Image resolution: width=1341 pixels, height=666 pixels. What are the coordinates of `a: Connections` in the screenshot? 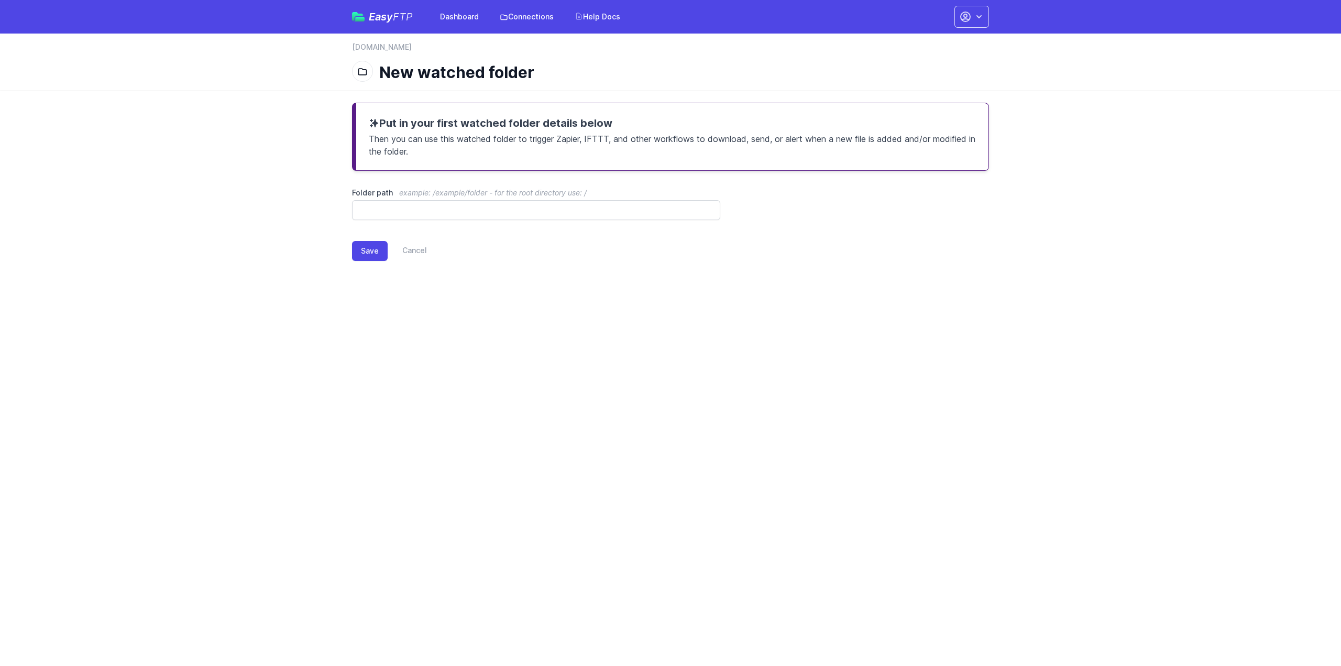 It's located at (526, 17).